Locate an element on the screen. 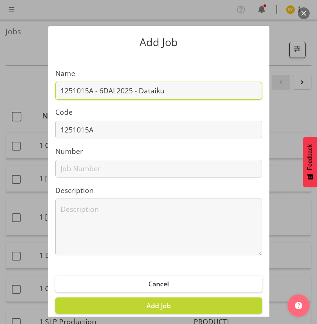  input: Job Code is located at coordinates (159, 130).